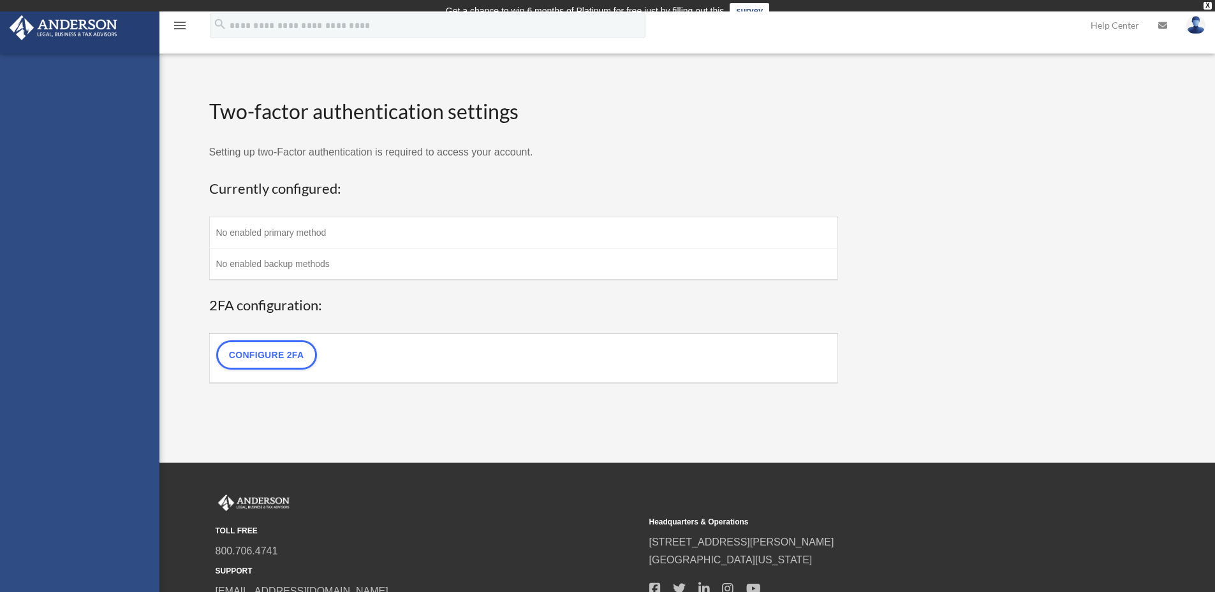  I want to click on a: survey, so click(749, 11).